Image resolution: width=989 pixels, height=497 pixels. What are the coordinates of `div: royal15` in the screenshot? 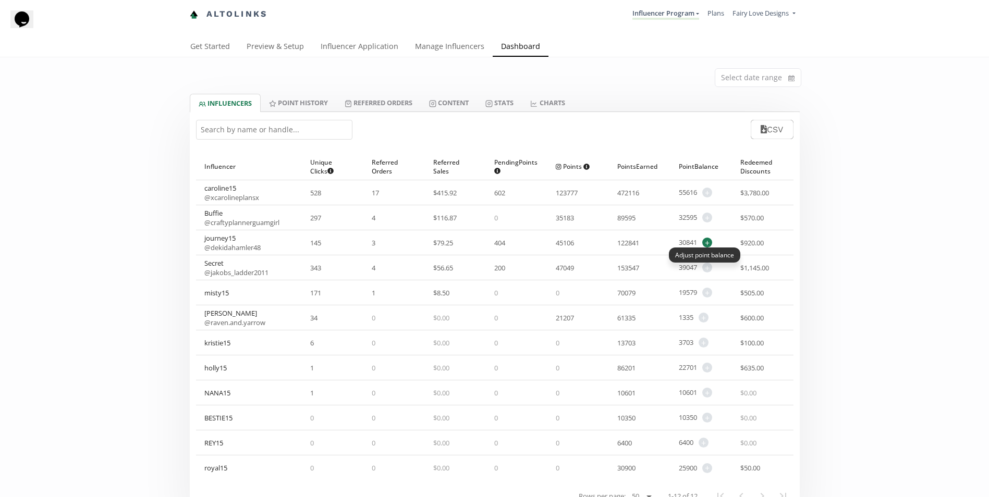 It's located at (216, 468).